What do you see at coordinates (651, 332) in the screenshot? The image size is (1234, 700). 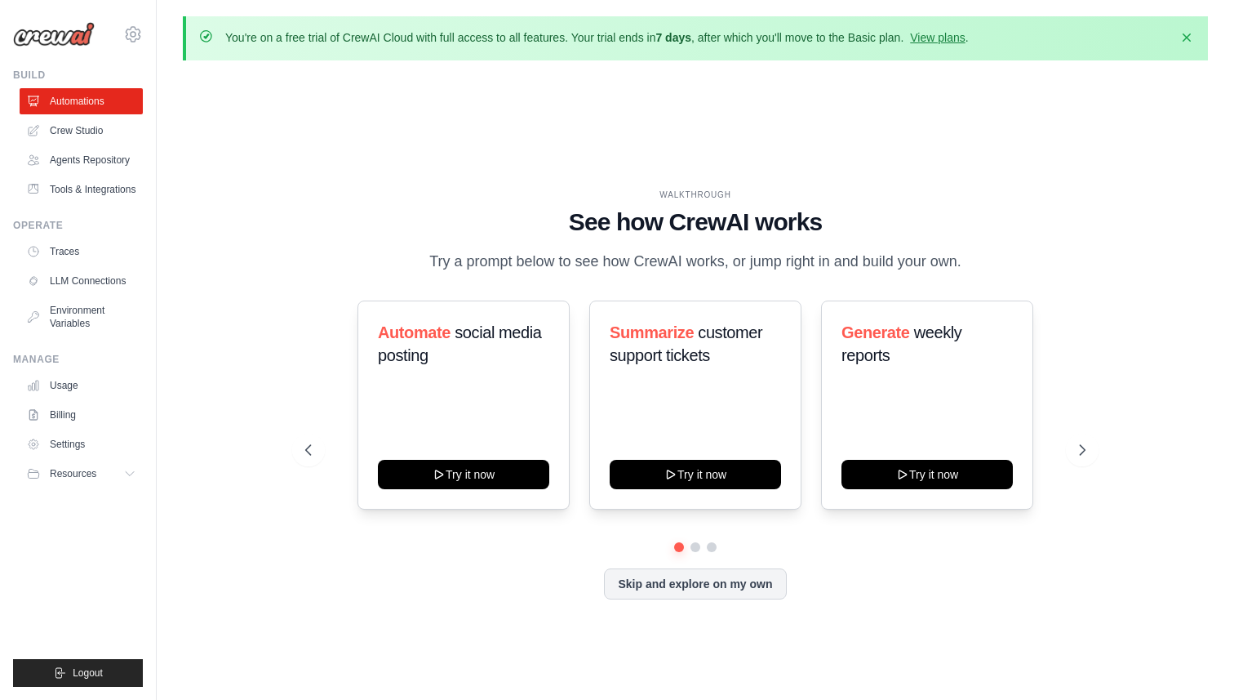 I see `span: Summarize` at bounding box center [651, 332].